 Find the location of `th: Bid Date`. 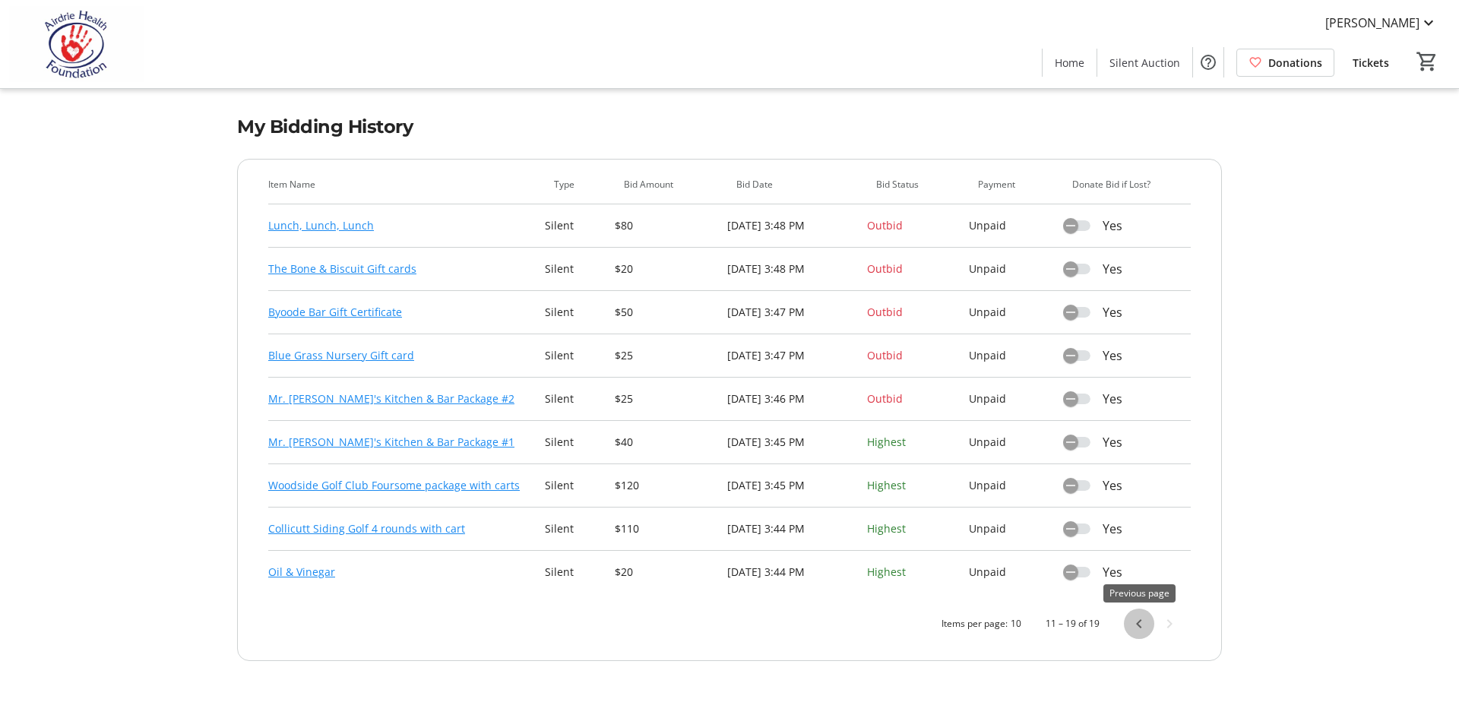

th: Bid Date is located at coordinates (797, 191).